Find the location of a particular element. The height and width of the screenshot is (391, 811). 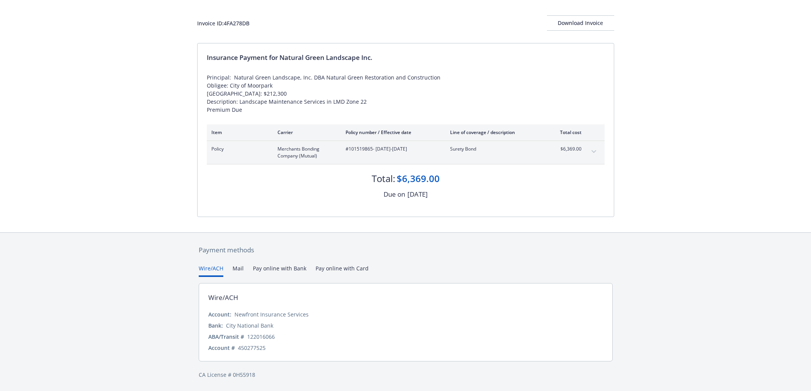

span: Surety Bond is located at coordinates (495, 149).